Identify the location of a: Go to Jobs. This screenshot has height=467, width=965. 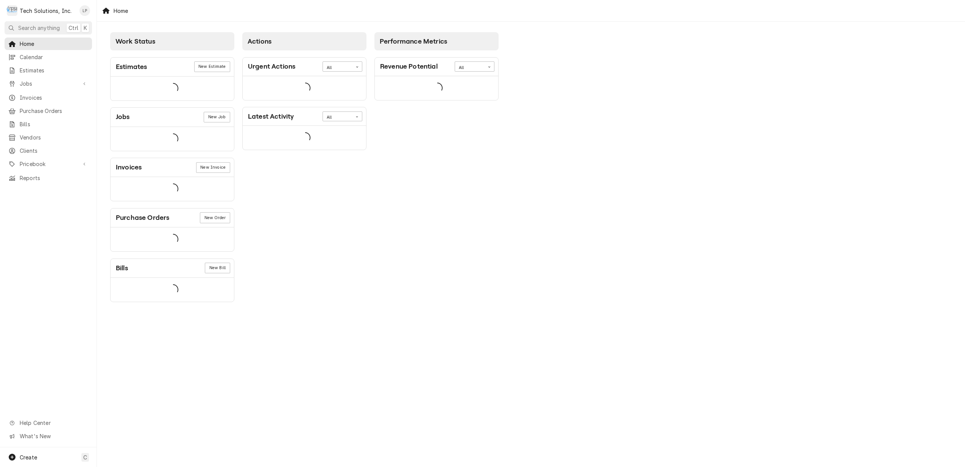
(48, 83).